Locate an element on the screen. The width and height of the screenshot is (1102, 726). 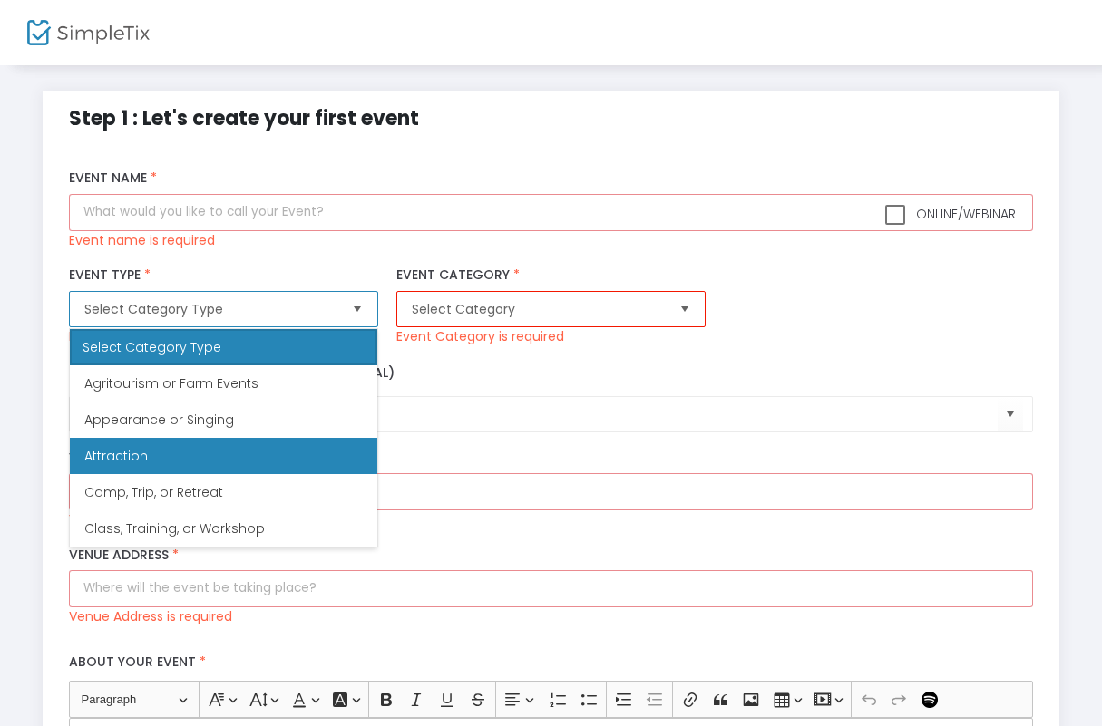
input: Where will the event be taking place? is located at coordinates (550, 589).